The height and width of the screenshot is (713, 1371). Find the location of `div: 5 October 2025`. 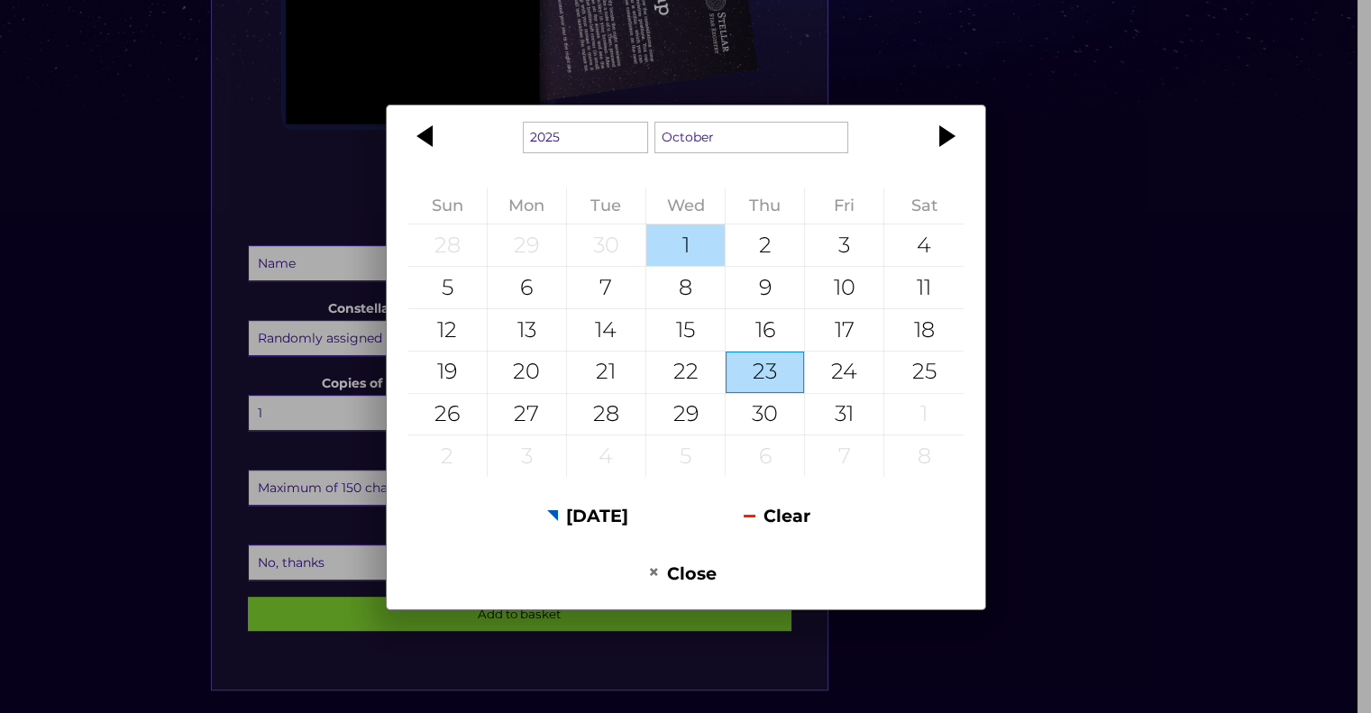

div: 5 October 2025 is located at coordinates (447, 288).